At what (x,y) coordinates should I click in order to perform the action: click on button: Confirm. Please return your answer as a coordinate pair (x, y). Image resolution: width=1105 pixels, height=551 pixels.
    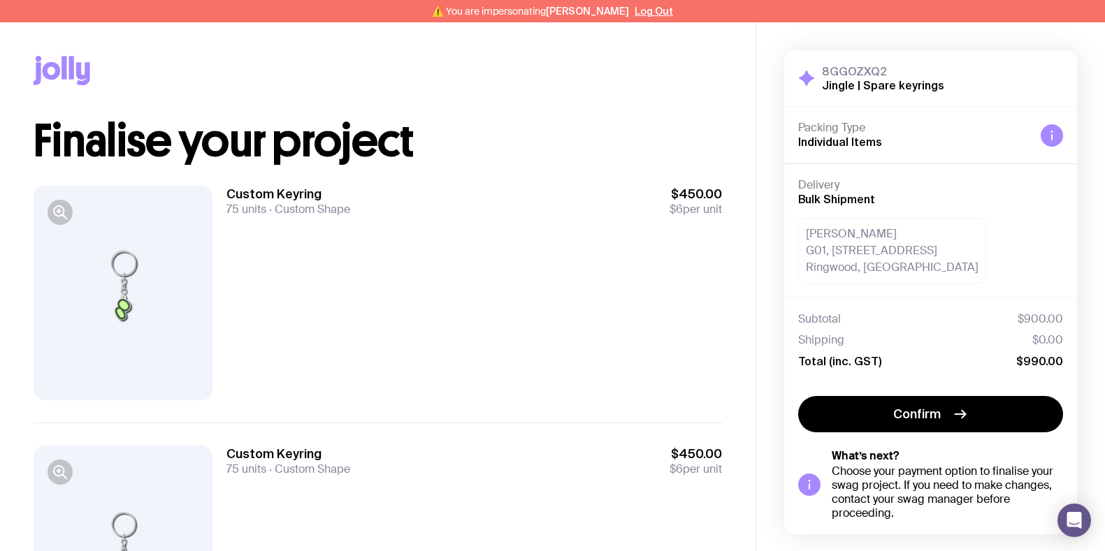
    Looking at the image, I should click on (930, 414).